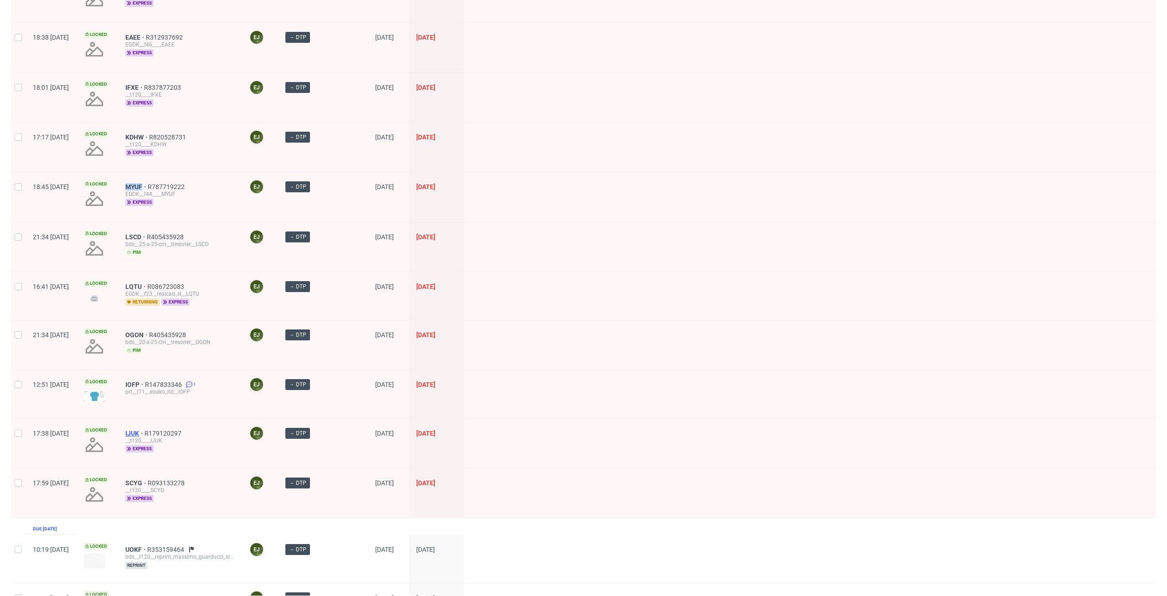 The image size is (1167, 596). Describe the element at coordinates (180, 95) in the screenshot. I see `div: __t120____IFXE` at that location.